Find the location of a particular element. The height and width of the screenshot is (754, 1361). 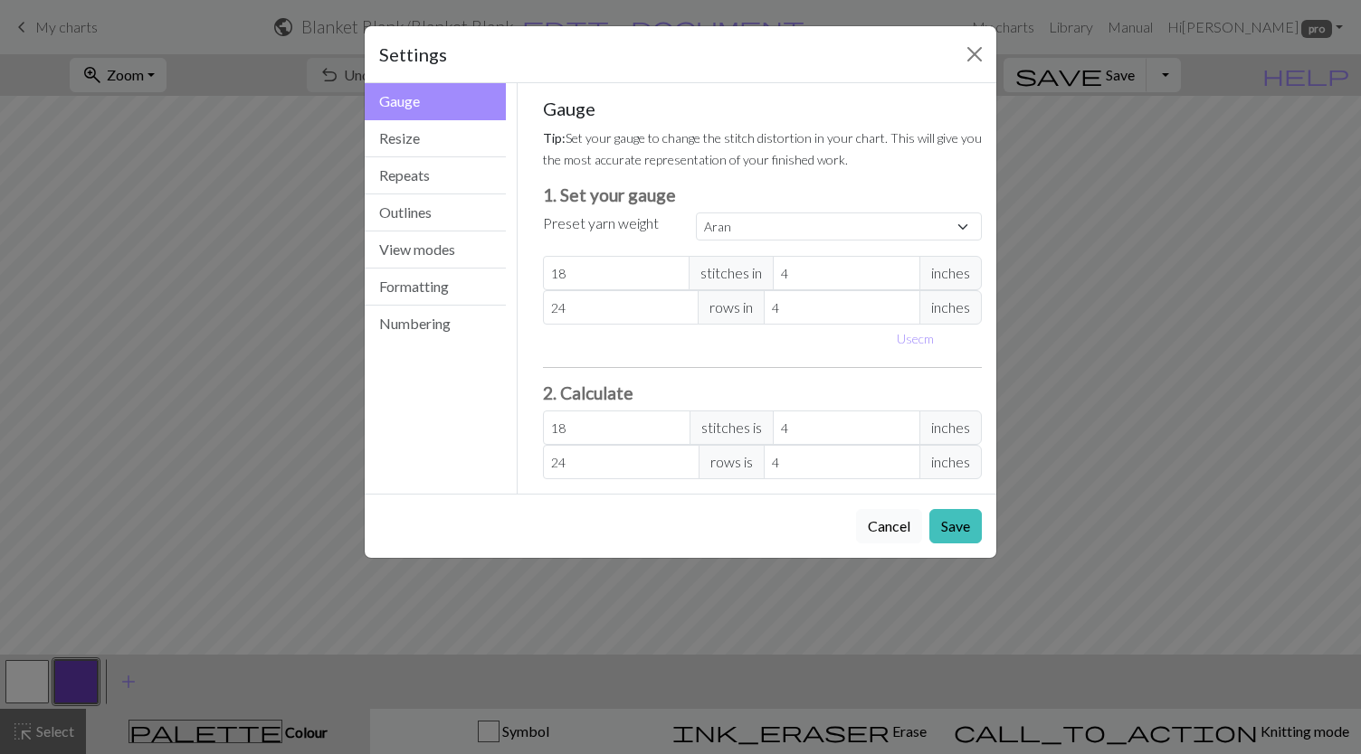

h5: Settings is located at coordinates (413, 54).